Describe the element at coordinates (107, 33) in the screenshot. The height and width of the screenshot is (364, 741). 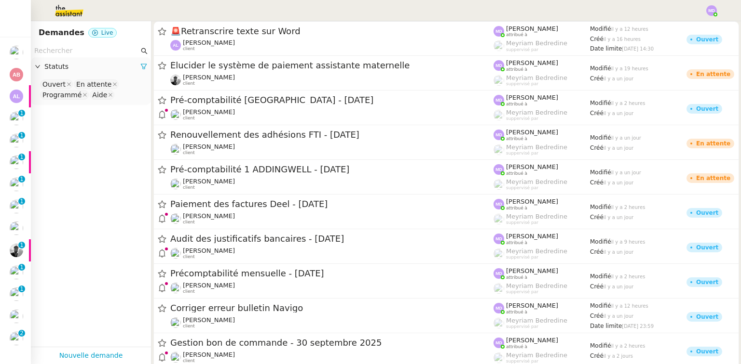
I see `span: Live` at that location.